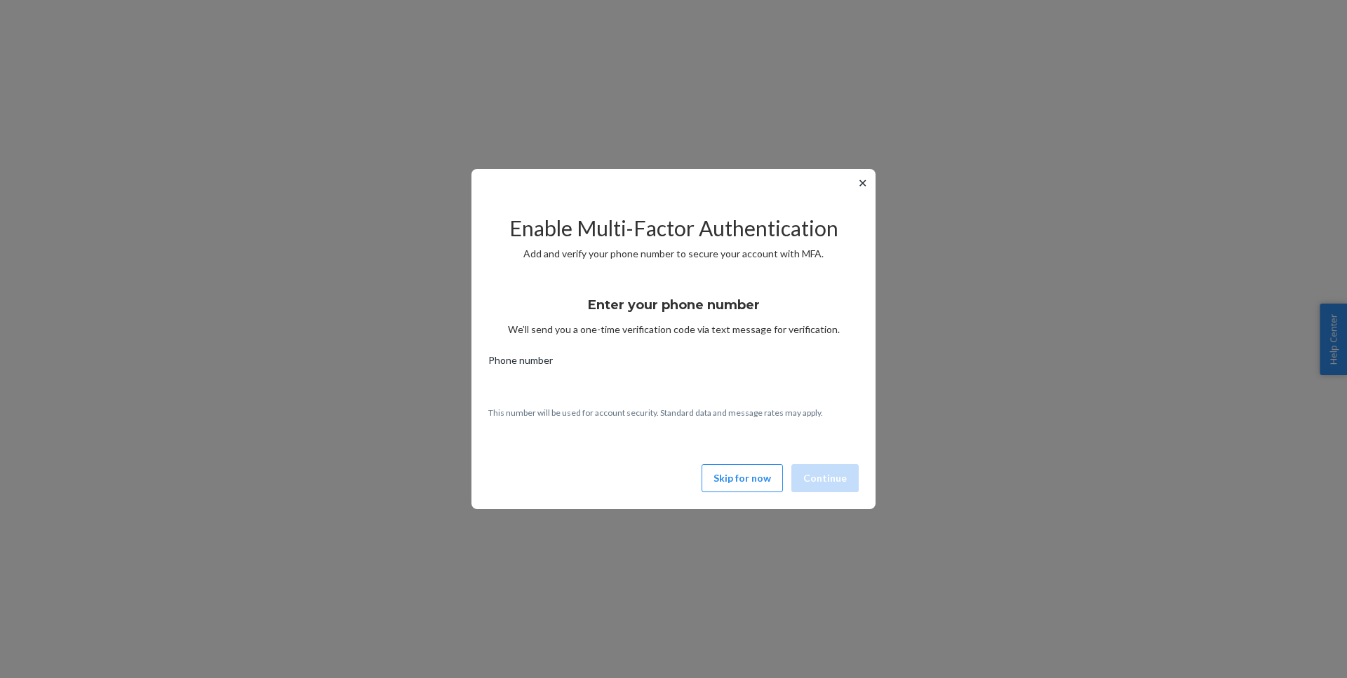 Image resolution: width=1347 pixels, height=678 pixels. Describe the element at coordinates (673, 254) in the screenshot. I see `p: Add and verify your phone number to secure your account with MFA.` at that location.